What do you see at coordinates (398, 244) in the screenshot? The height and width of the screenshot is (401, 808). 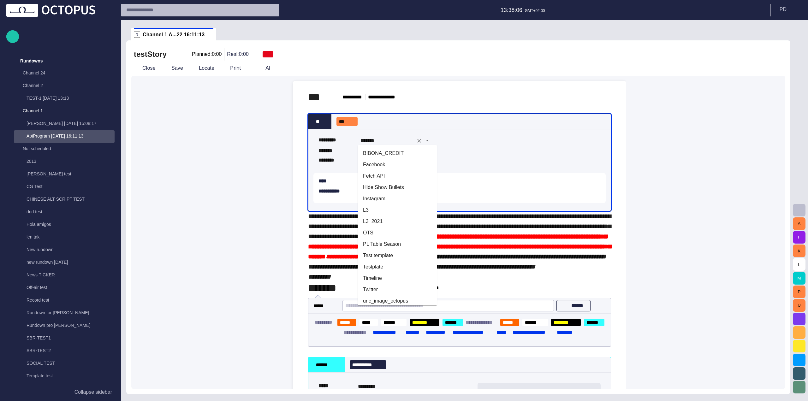 I see `li: PL Table Season` at bounding box center [398, 244].